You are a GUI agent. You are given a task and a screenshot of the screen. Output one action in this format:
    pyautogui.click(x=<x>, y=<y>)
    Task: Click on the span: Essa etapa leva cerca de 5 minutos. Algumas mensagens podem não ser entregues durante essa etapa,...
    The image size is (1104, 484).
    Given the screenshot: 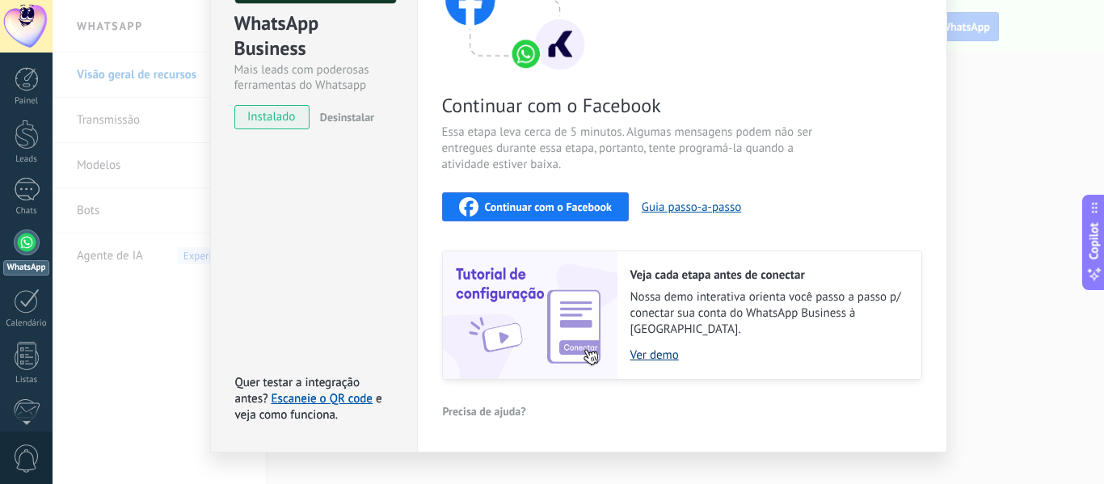 What is the action you would take?
    pyautogui.click(x=635, y=149)
    